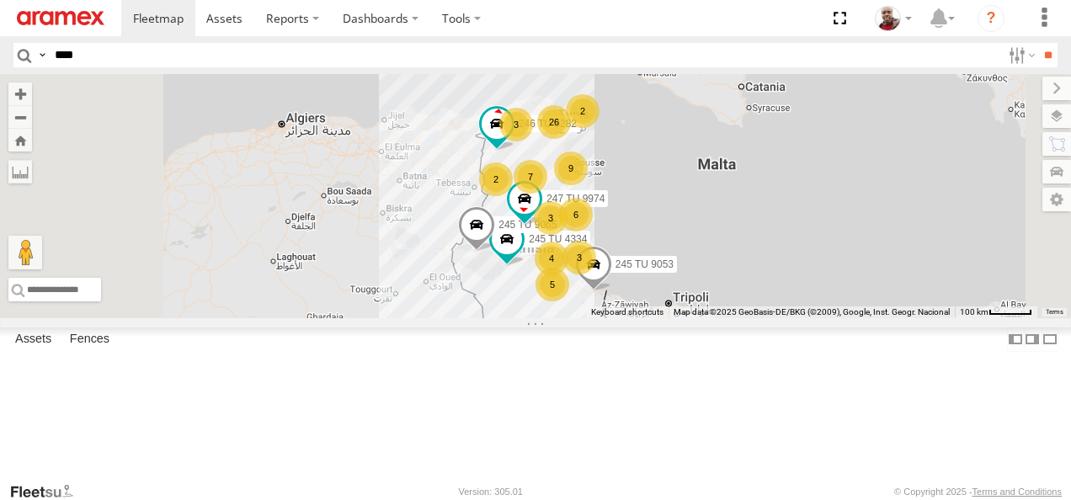 This screenshot has height=500, width=1071. What do you see at coordinates (571, 168) in the screenshot?
I see `div: 9` at bounding box center [571, 168].